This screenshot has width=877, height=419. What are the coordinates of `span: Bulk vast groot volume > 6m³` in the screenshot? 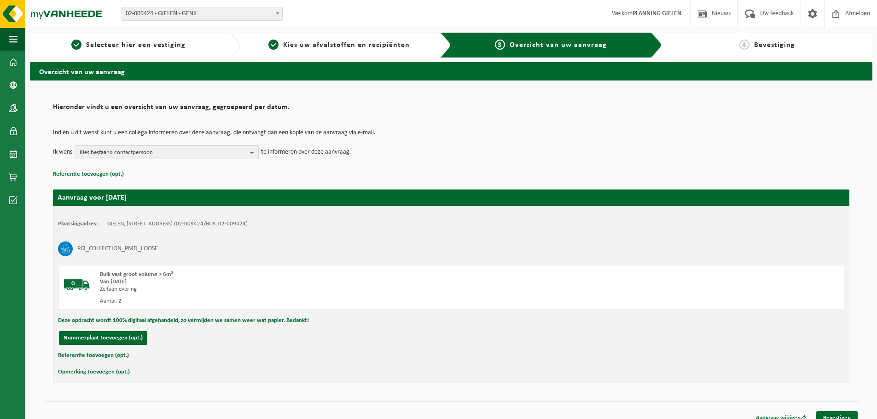 It's located at (136, 274).